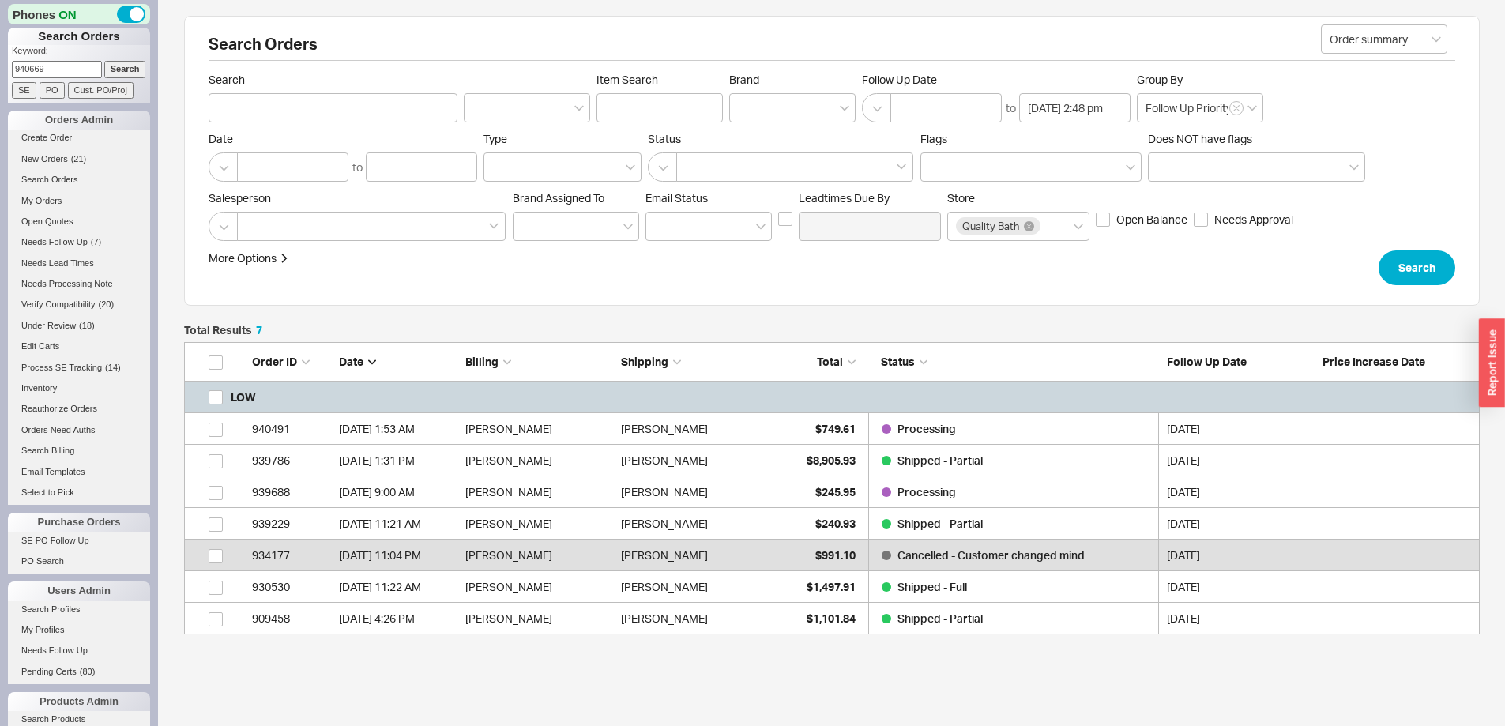 This screenshot has height=726, width=1505. Describe the element at coordinates (660, 107) in the screenshot. I see `input: Item Search` at that location.